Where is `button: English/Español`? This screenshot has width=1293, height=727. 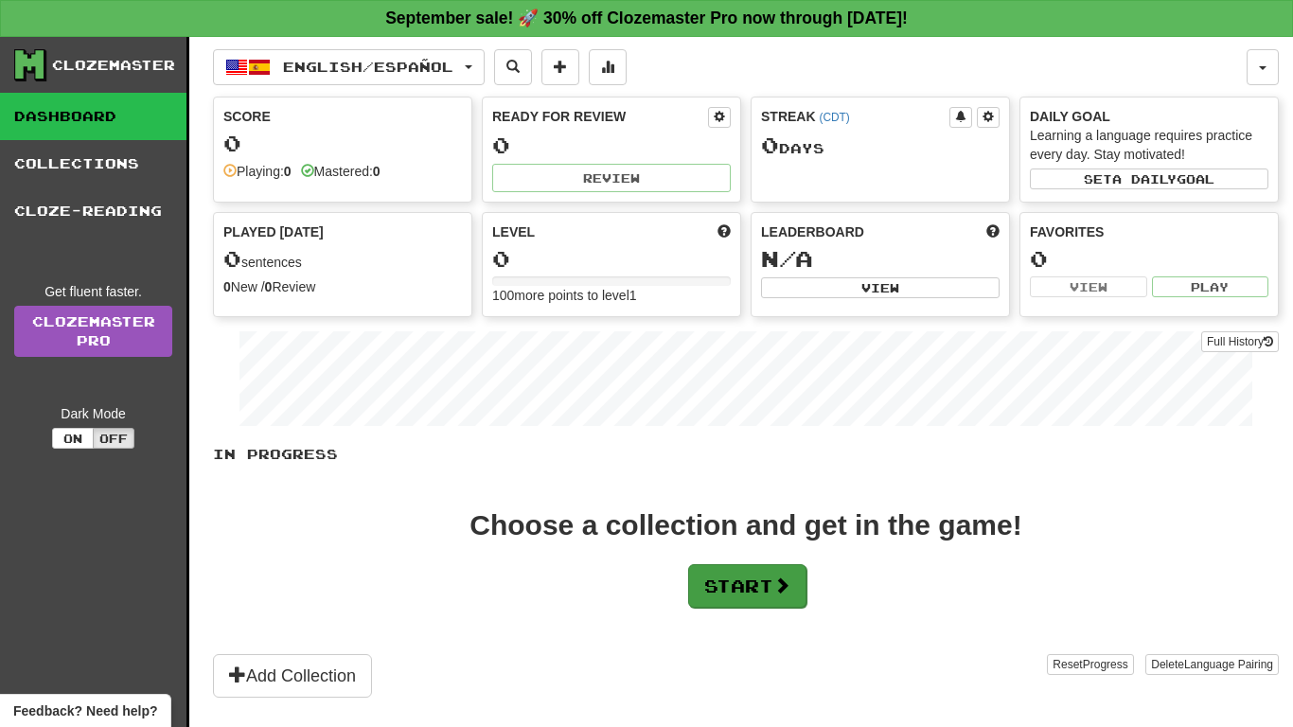 button: English/Español is located at coordinates (348, 67).